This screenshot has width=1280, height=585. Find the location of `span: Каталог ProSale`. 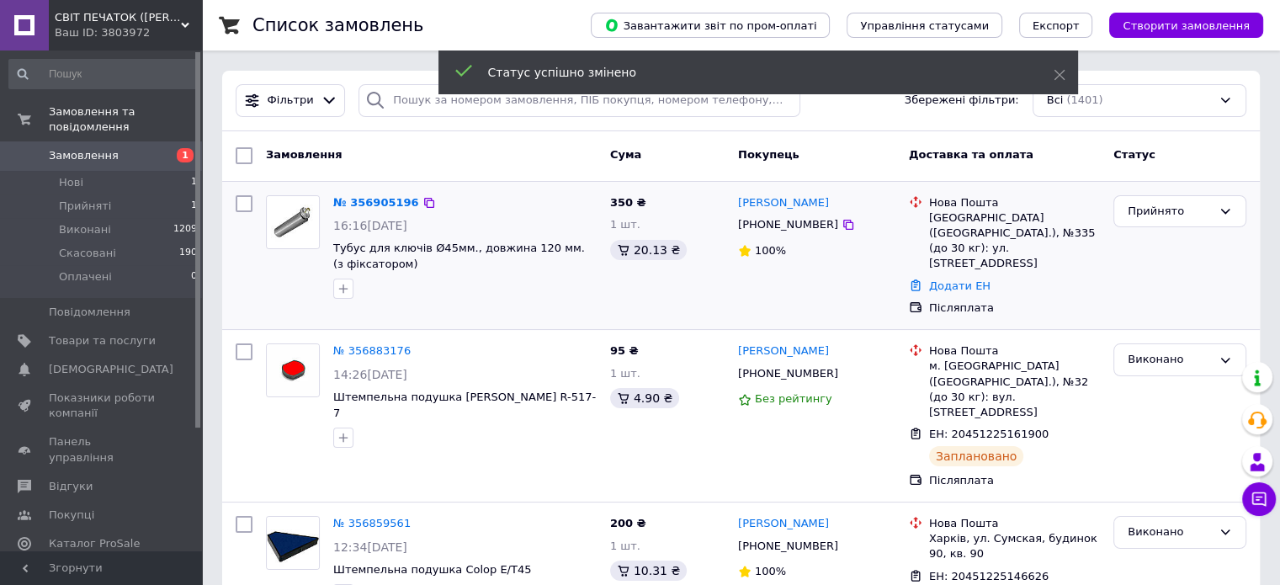

span: Каталог ProSale is located at coordinates (94, 543).